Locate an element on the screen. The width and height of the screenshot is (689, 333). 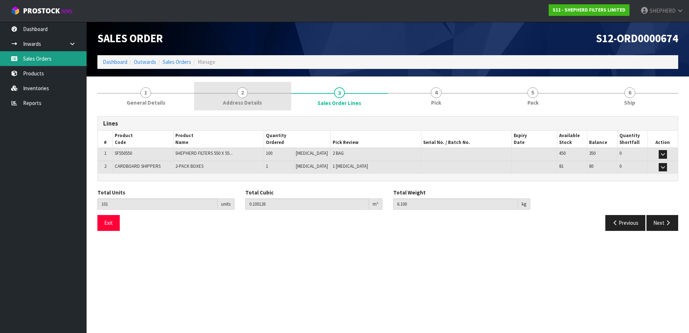
th: Serial No. / Batch No. is located at coordinates (467, 139).